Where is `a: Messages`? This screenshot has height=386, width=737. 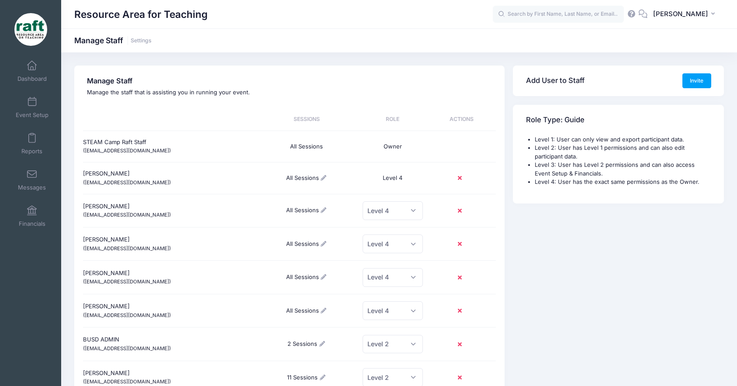
a: Messages is located at coordinates (32, 180).